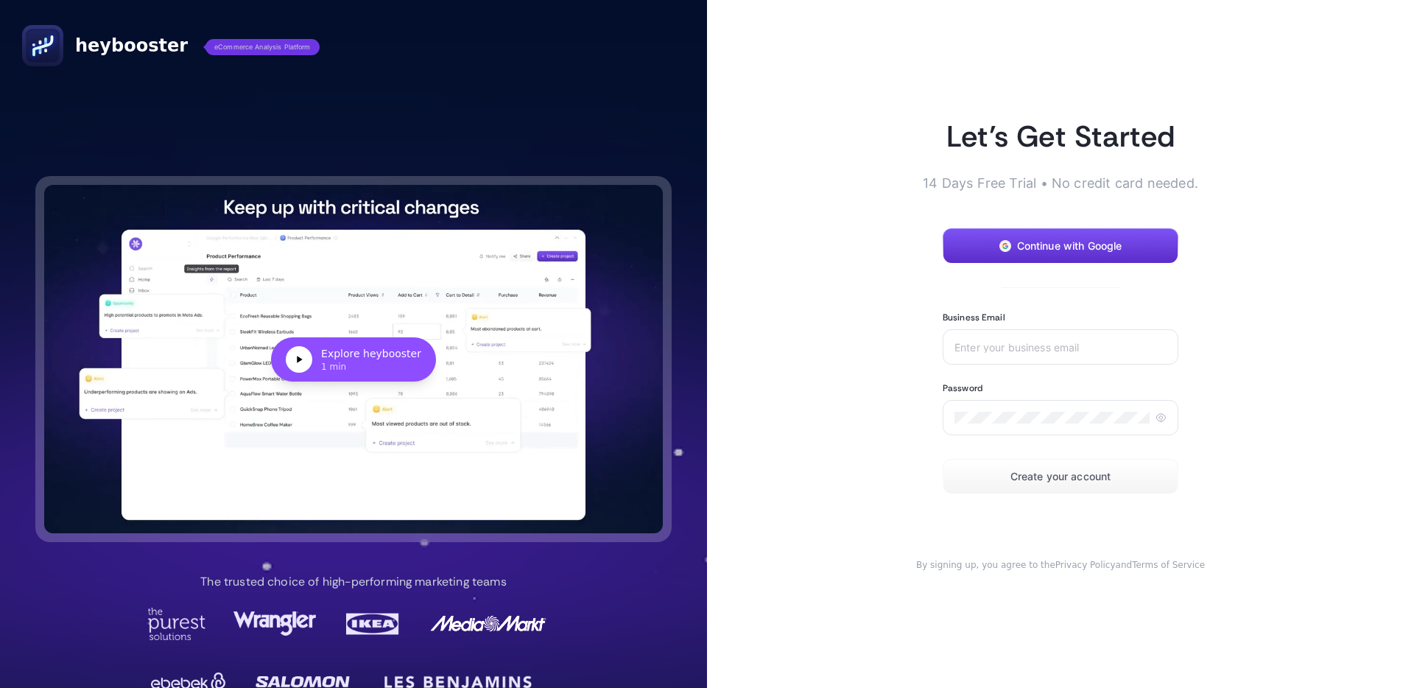 The width and height of the screenshot is (1414, 688). What do you see at coordinates (177, 624) in the screenshot?
I see `img: Purest` at bounding box center [177, 624].